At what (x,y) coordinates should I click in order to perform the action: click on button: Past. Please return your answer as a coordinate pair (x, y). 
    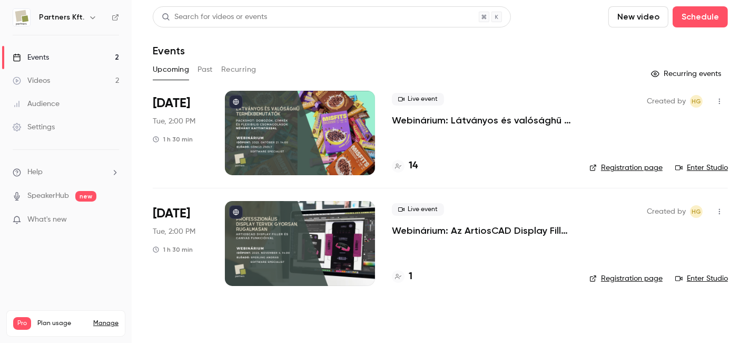
    Looking at the image, I should click on (205, 70).